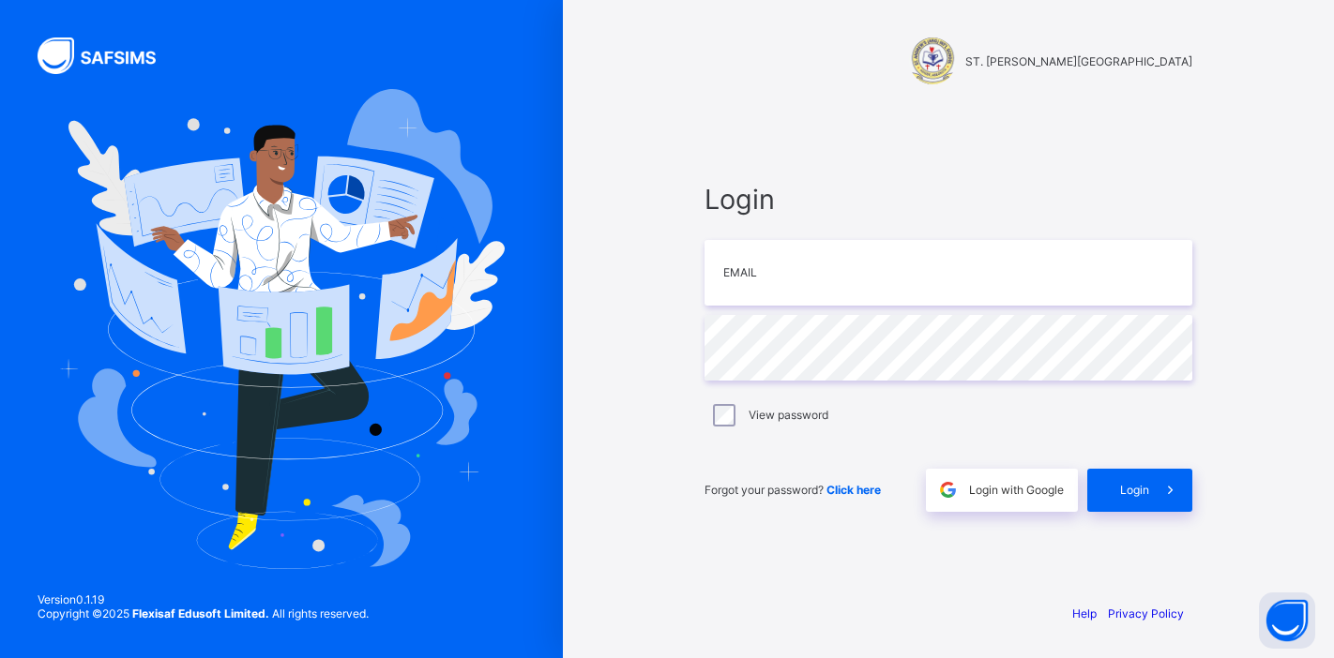 The width and height of the screenshot is (1334, 658). I want to click on button: Open asap, so click(1287, 621).